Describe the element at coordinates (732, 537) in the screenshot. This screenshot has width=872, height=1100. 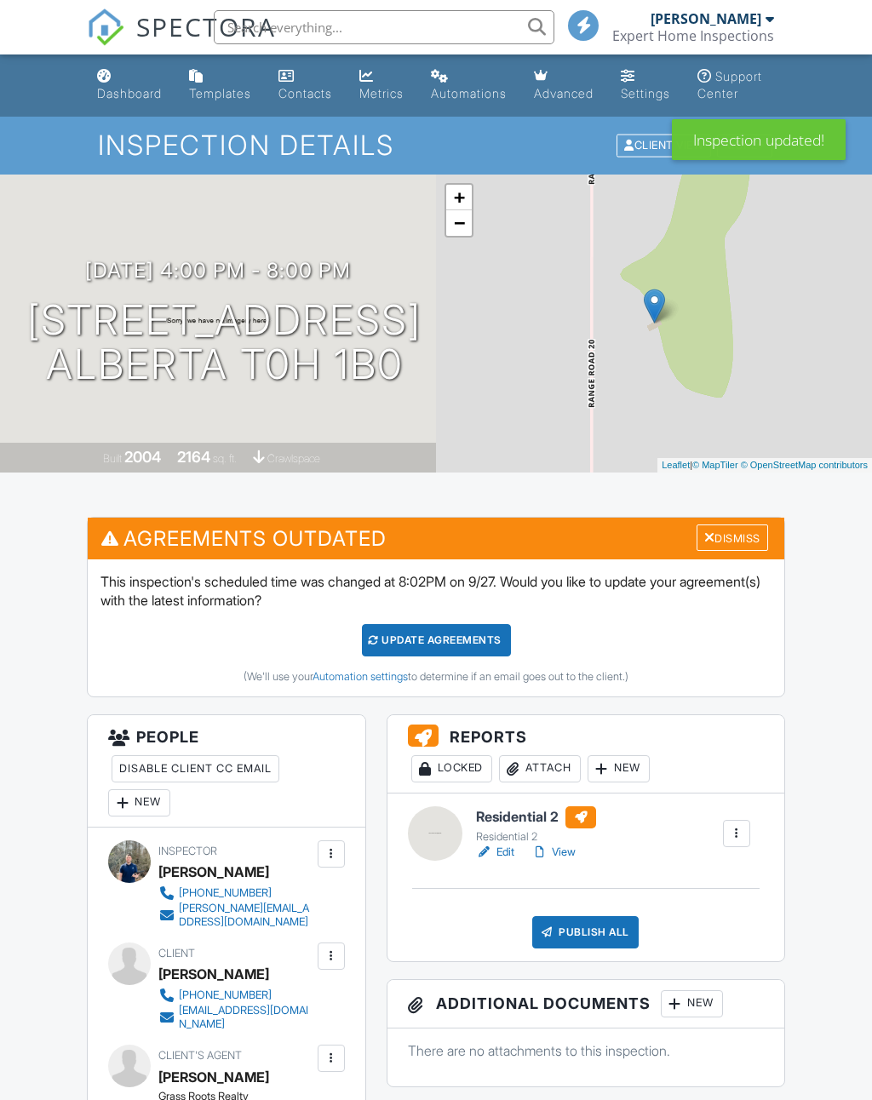
I see `div: Dismiss` at that location.